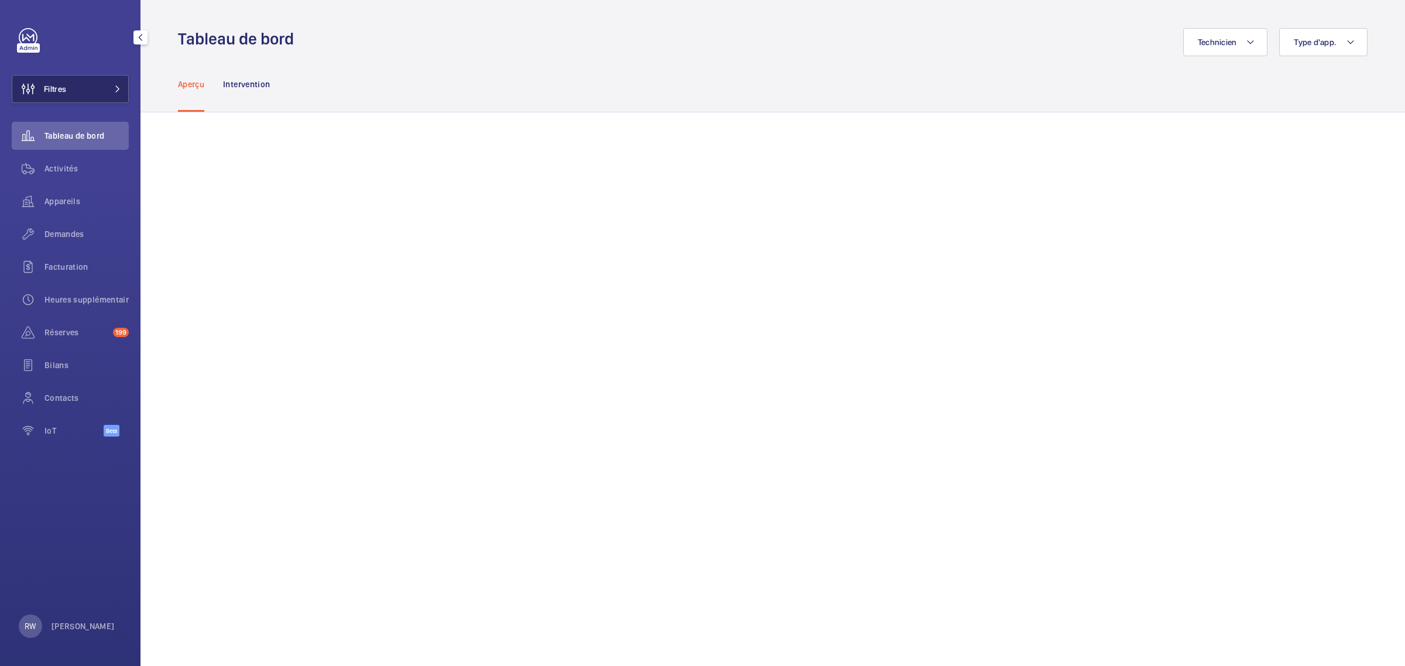 The image size is (1405, 666). Describe the element at coordinates (87, 267) in the screenshot. I see `span: Facturation` at that location.